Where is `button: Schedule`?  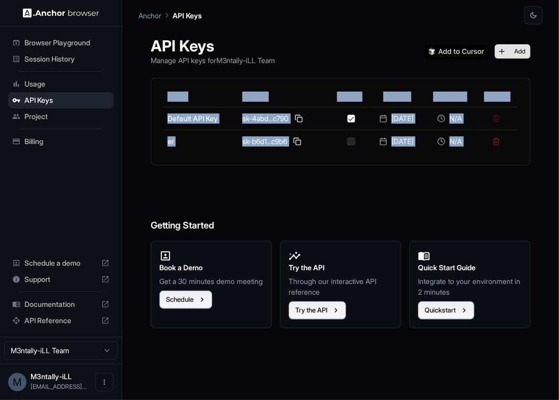 button: Schedule is located at coordinates (186, 300).